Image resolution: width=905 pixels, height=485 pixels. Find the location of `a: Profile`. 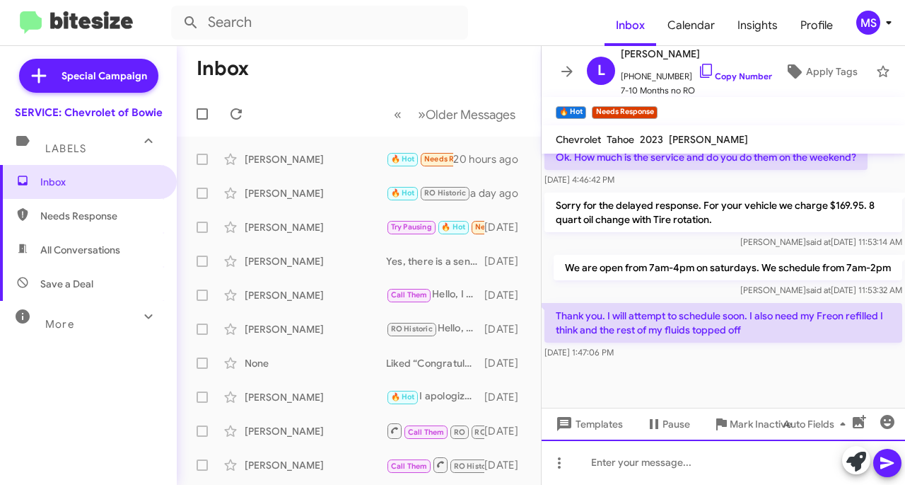

a: Profile is located at coordinates (817, 25).